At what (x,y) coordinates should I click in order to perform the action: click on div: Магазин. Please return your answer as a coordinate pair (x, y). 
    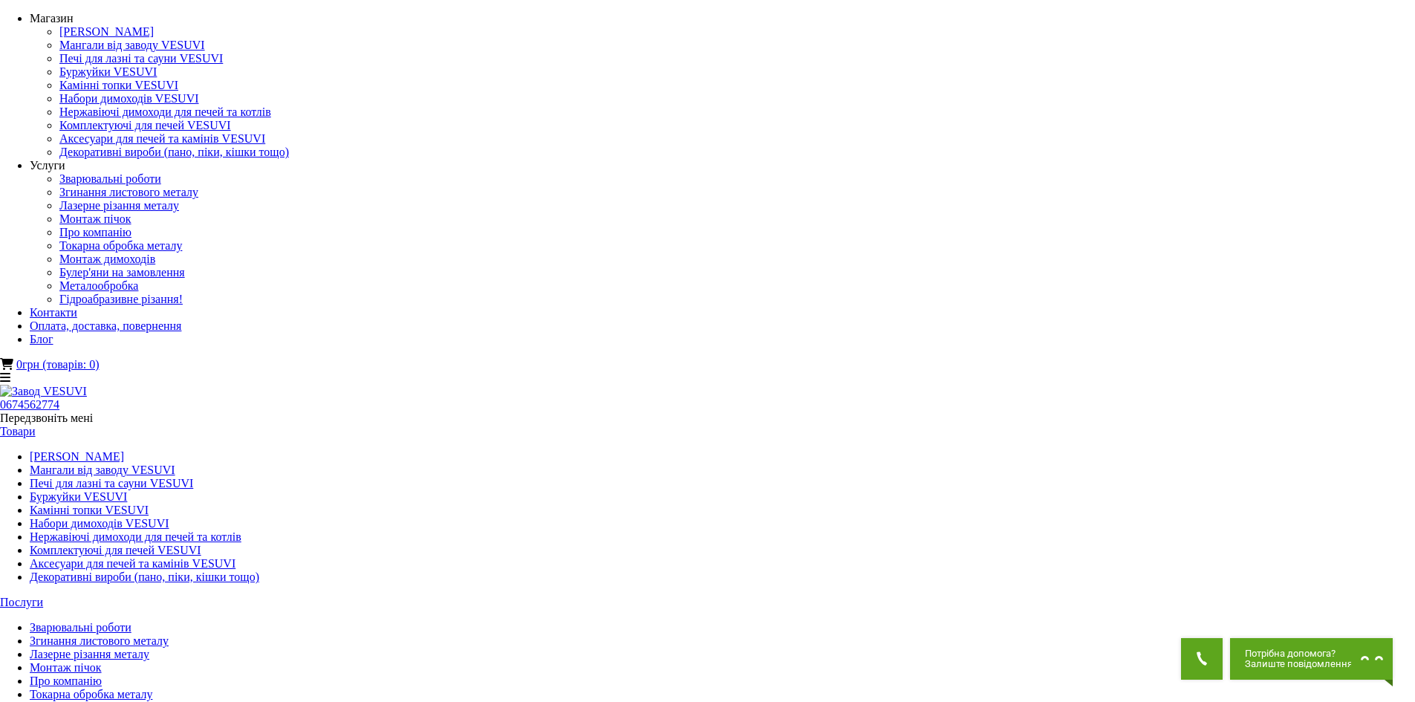
    Looking at the image, I should click on (722, 19).